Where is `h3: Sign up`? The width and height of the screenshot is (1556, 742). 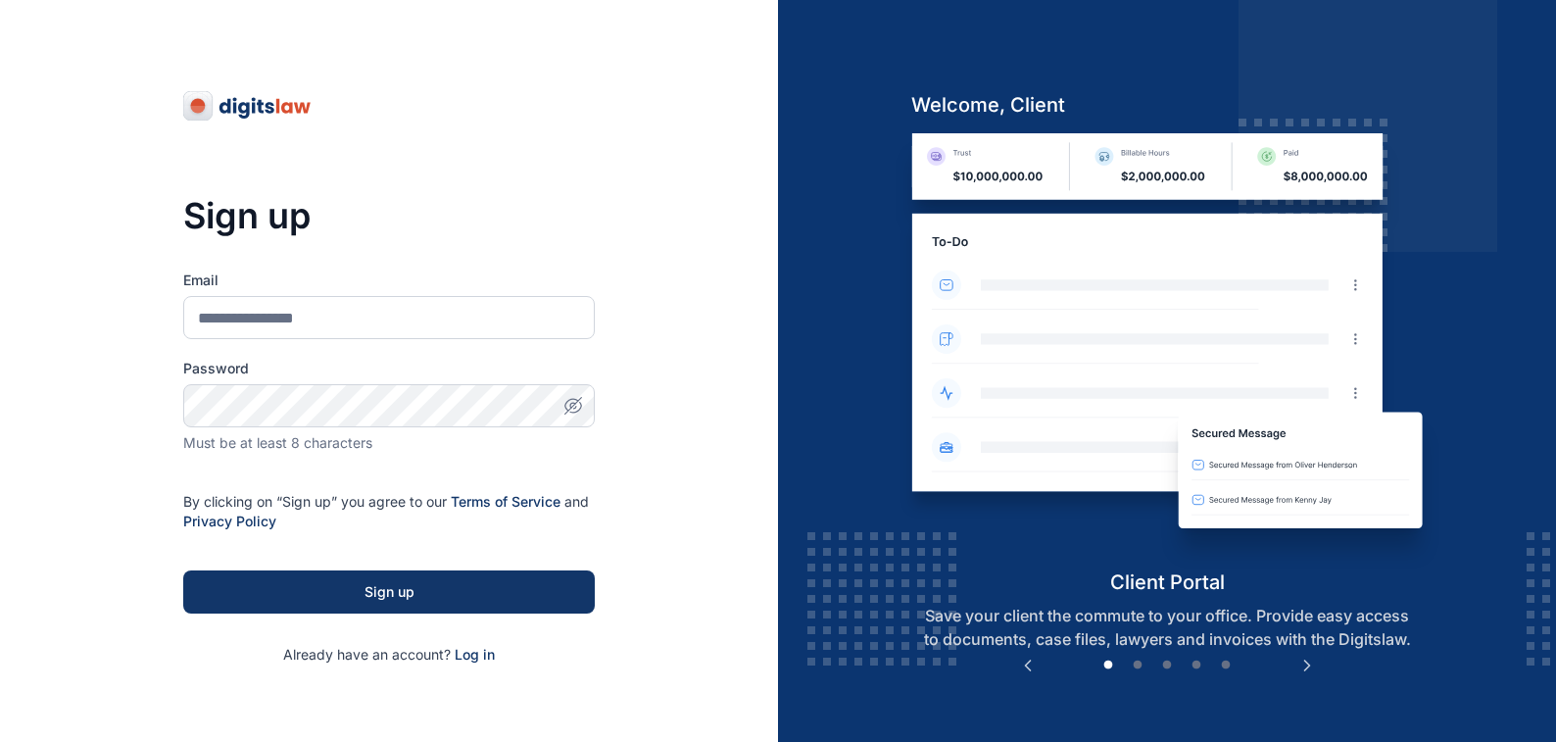
h3: Sign up is located at coordinates (389, 216).